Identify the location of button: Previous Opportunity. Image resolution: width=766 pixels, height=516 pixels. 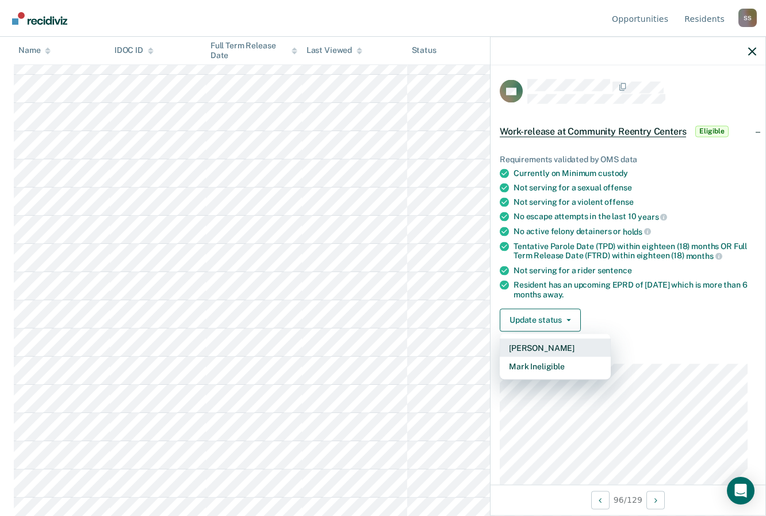
(600, 500).